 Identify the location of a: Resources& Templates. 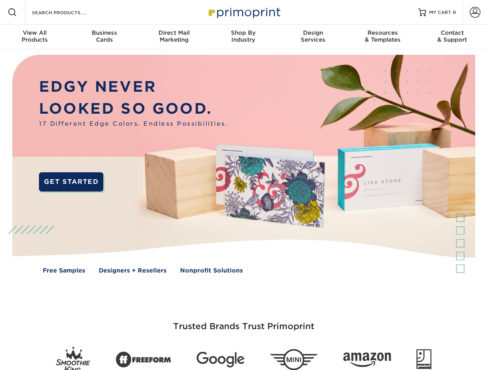
(383, 37).